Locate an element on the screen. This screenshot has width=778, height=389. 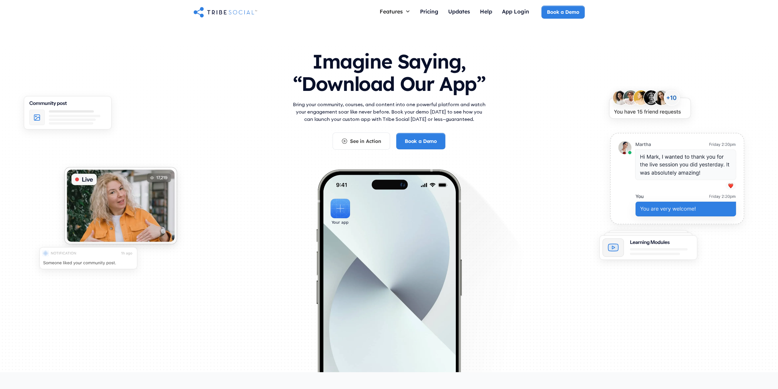
img: An illustration of chat is located at coordinates (677, 181).